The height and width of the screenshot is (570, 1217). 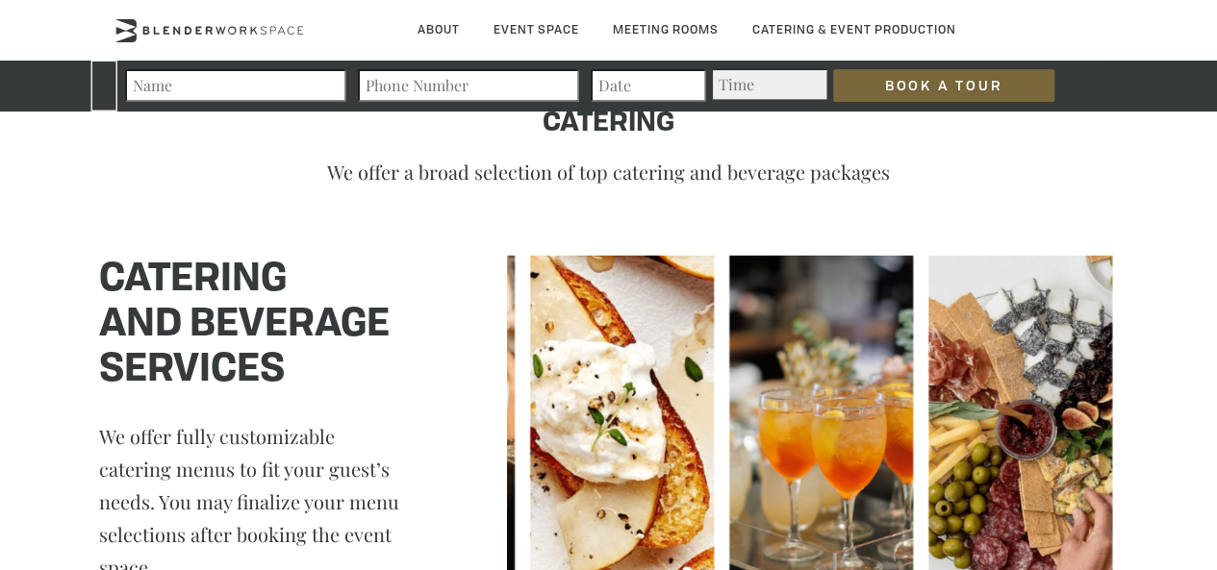 What do you see at coordinates (236, 86) in the screenshot?
I see `input: Name` at bounding box center [236, 86].